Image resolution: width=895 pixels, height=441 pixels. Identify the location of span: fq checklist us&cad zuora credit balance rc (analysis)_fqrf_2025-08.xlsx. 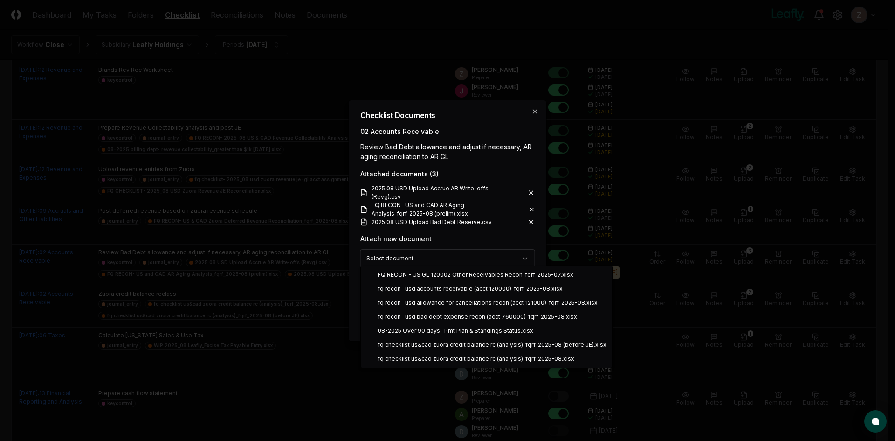
(476, 359).